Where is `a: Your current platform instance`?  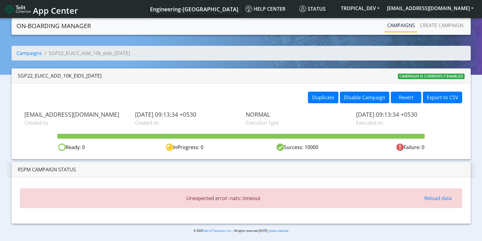
a: Your current platform instance is located at coordinates (194, 9).